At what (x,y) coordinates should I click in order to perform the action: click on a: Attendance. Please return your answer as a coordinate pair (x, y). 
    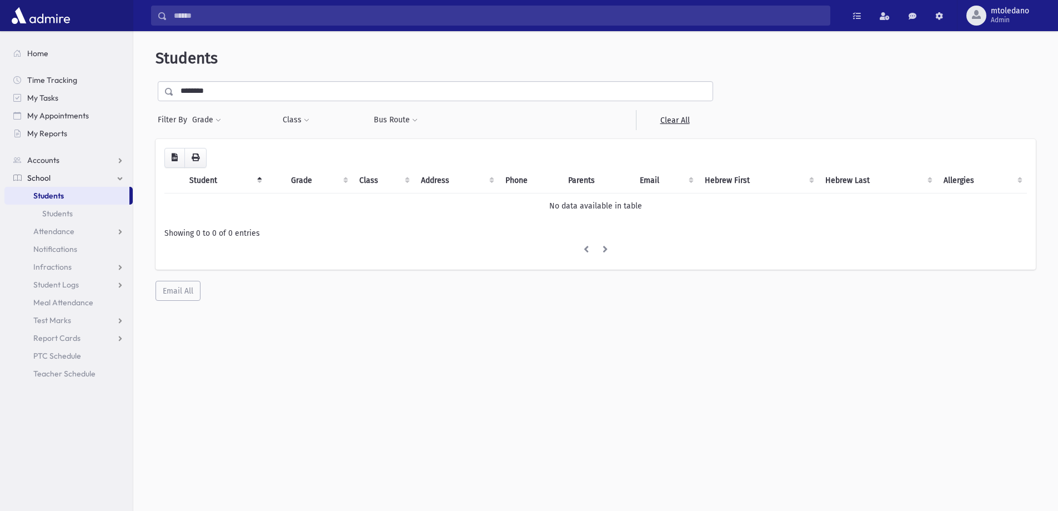
    Looking at the image, I should click on (68, 231).